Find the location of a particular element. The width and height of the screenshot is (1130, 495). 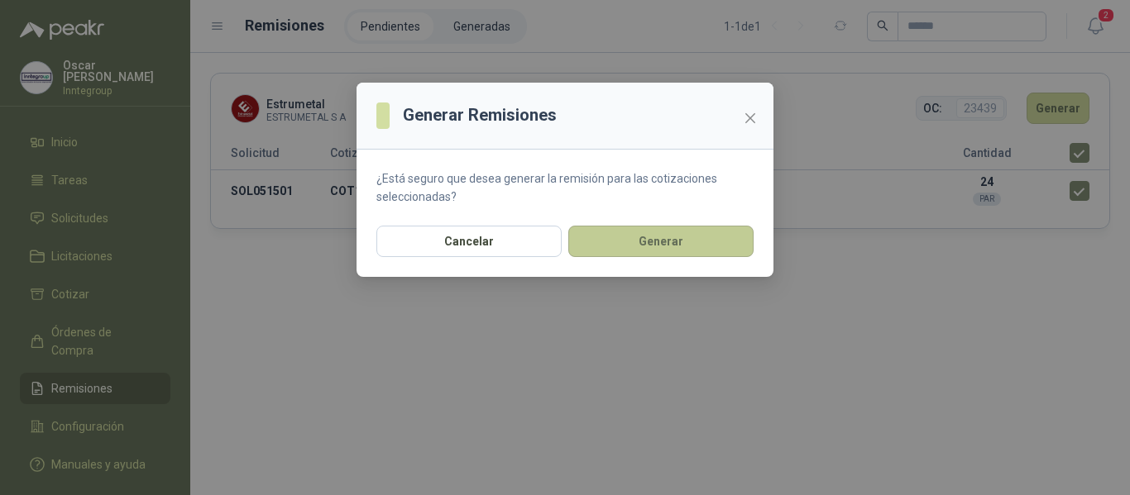

button: Close is located at coordinates (750, 118).